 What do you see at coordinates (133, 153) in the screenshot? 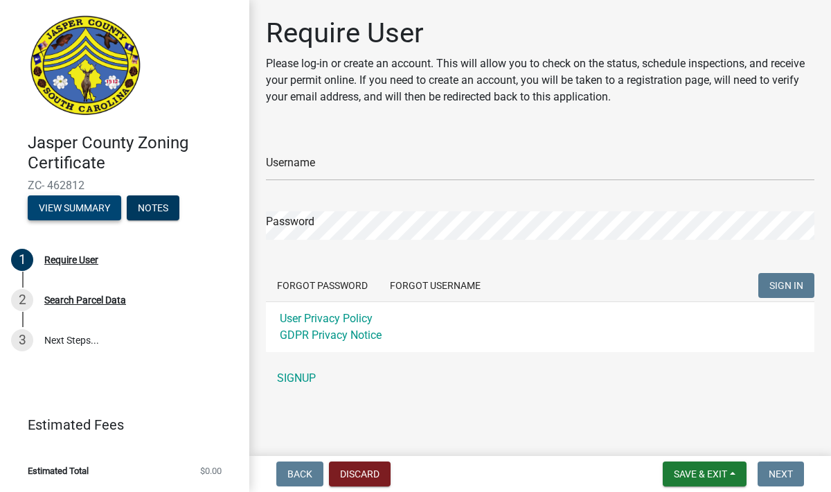
I see `h4: Jasper County Zoning Certificate` at bounding box center [133, 153].